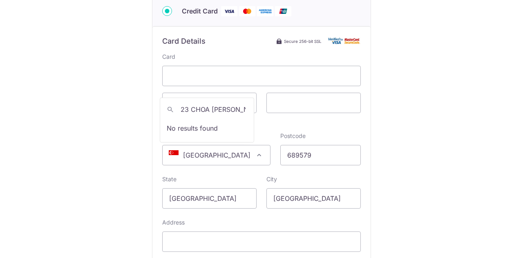 The image size is (523, 258). Describe the element at coordinates (173, 223) in the screenshot. I see `label: Address` at that location.